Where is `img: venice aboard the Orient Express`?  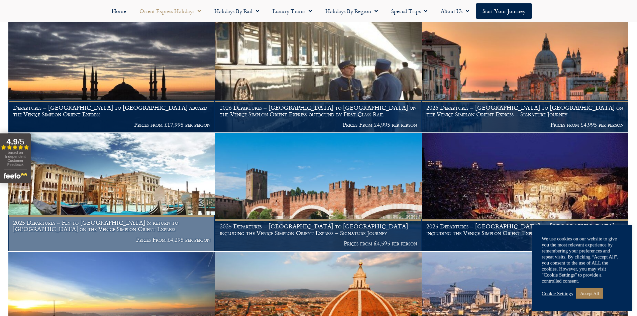 img: venice aboard the Orient Express is located at coordinates (111, 192).